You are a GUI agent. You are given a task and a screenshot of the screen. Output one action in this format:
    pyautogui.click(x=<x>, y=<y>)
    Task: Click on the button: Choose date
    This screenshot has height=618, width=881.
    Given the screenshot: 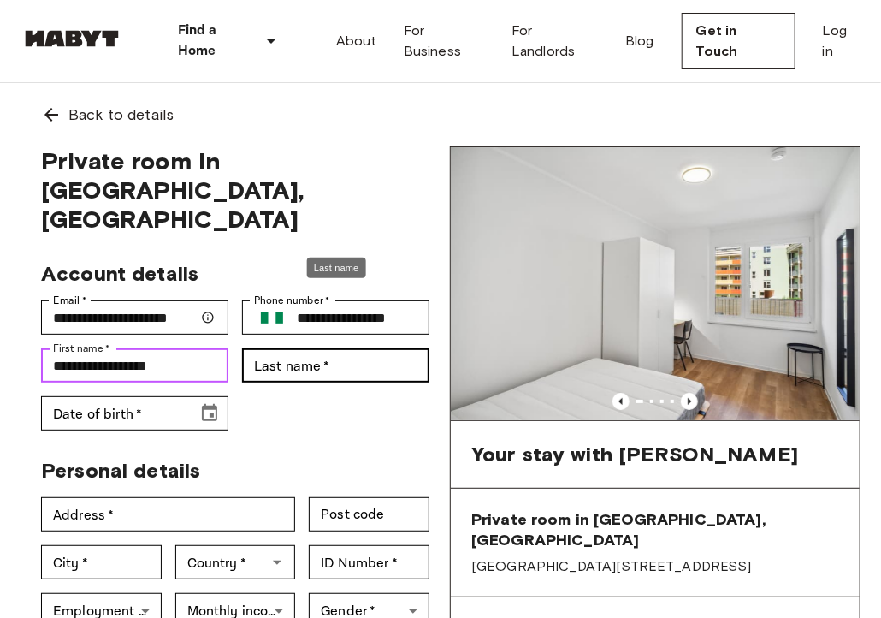 What is the action you would take?
    pyautogui.click(x=210, y=413)
    